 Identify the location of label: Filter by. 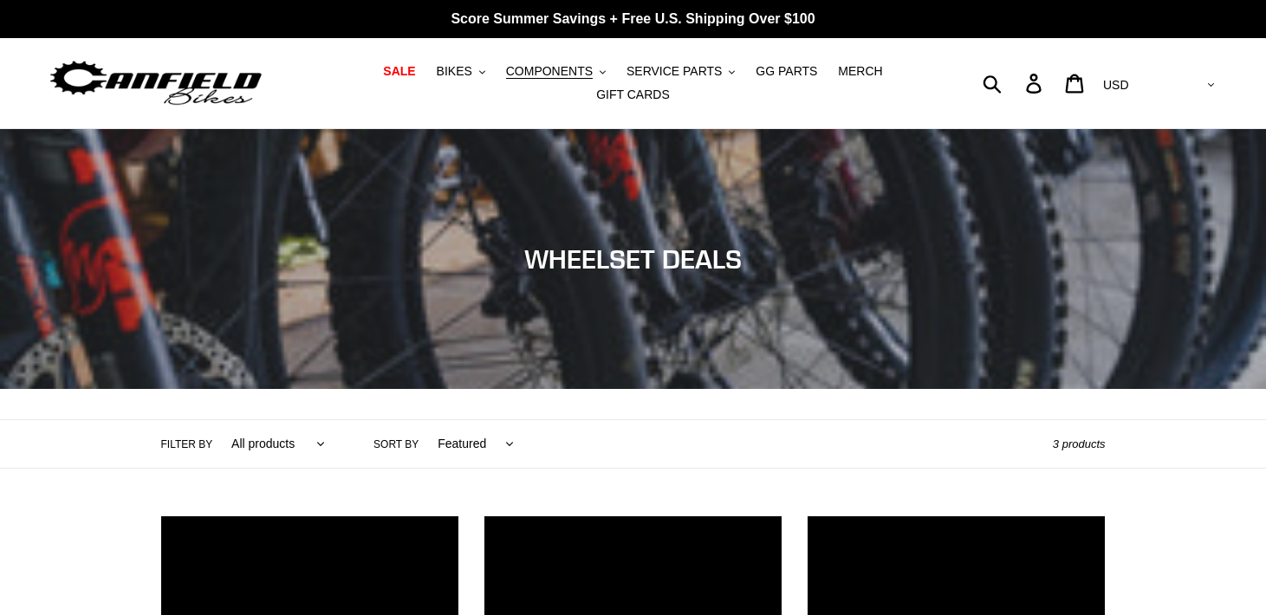
(187, 445).